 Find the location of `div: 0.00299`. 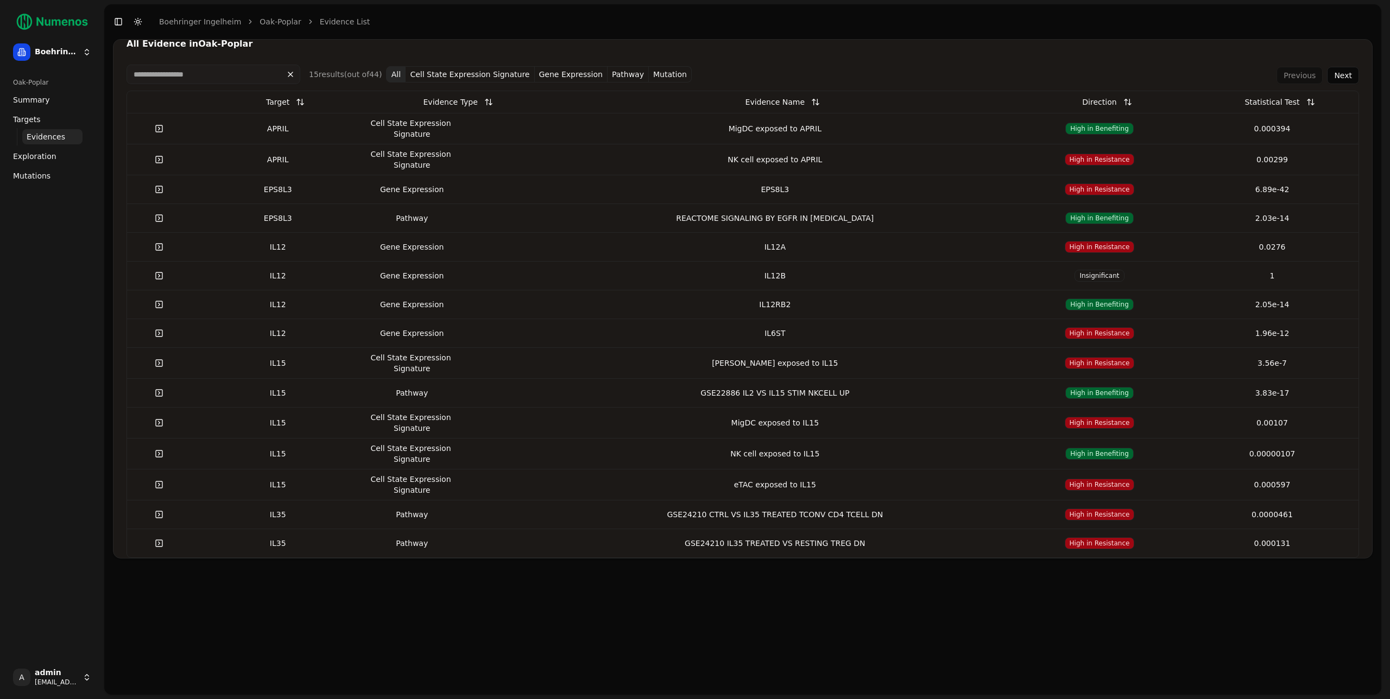

div: 0.00299 is located at coordinates (1272, 160).